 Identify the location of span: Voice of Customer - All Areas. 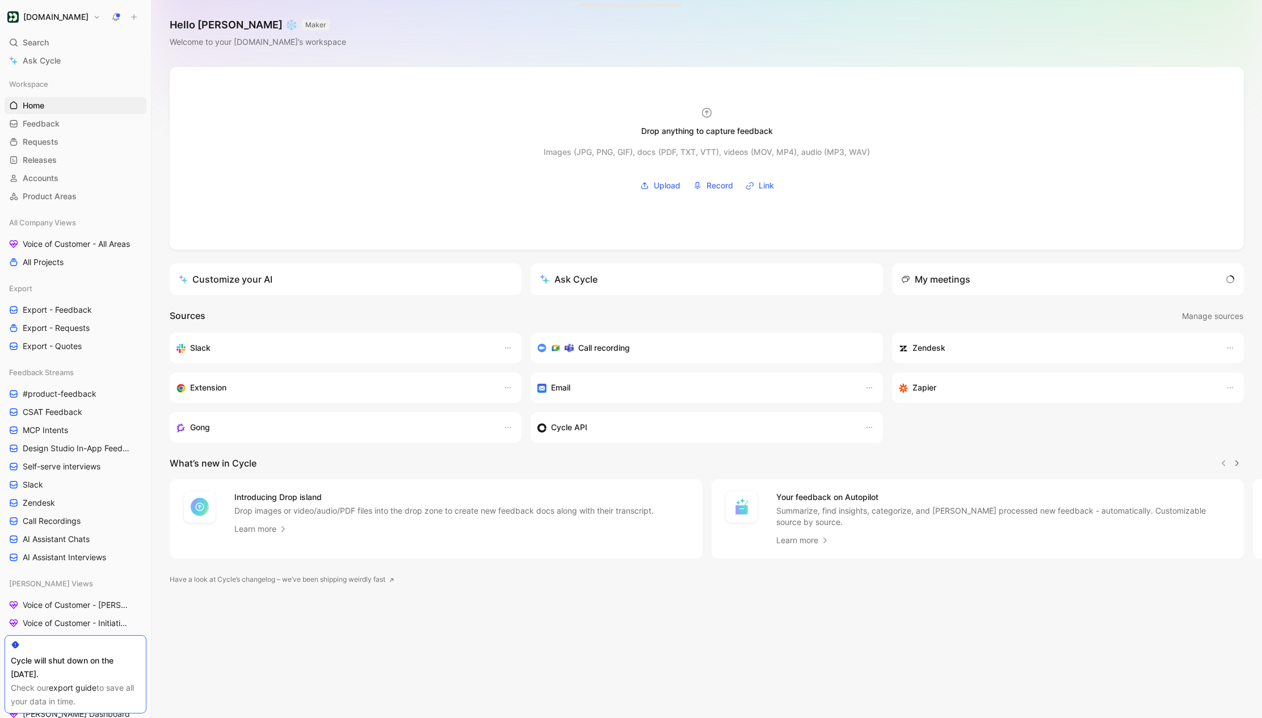
(76, 244).